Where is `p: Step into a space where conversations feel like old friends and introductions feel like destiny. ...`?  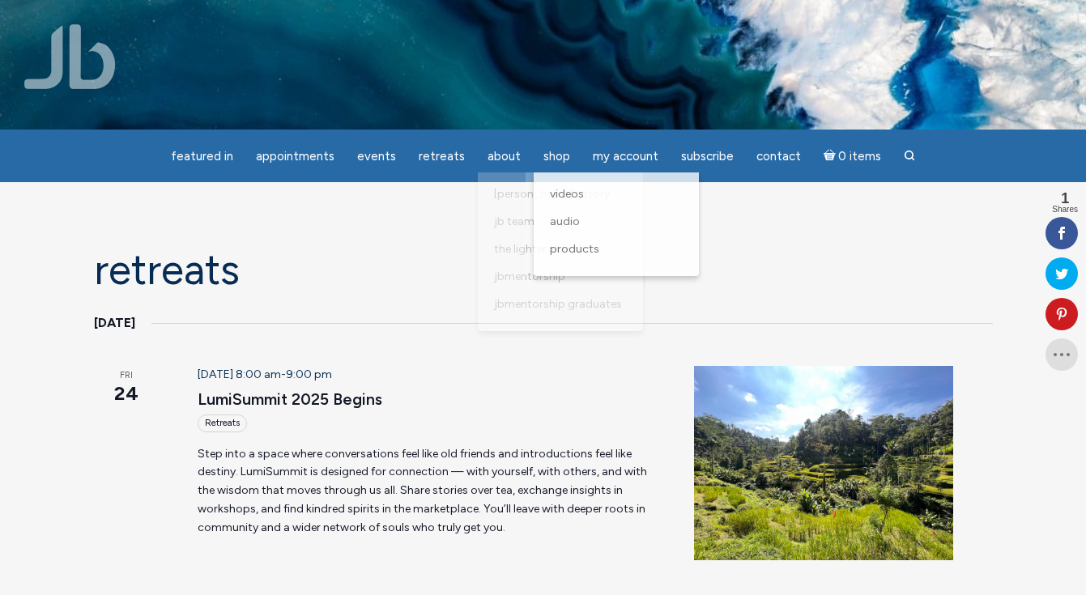 p: Step into a space where conversations feel like old friends and introductions feel like destiny. ... is located at coordinates (426, 491).